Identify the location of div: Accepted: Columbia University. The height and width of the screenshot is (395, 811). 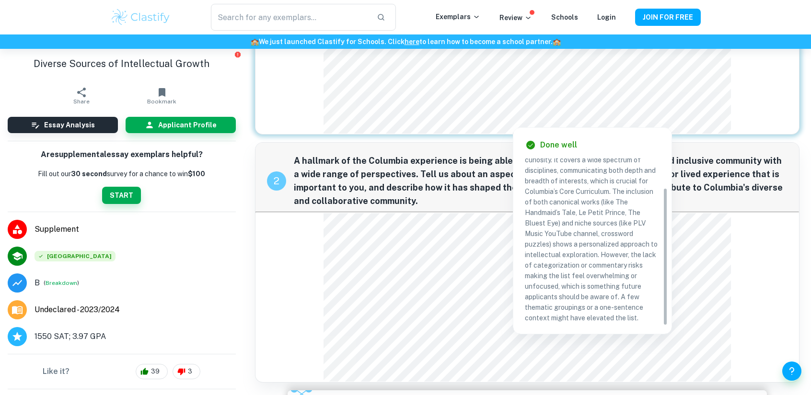
(75, 256).